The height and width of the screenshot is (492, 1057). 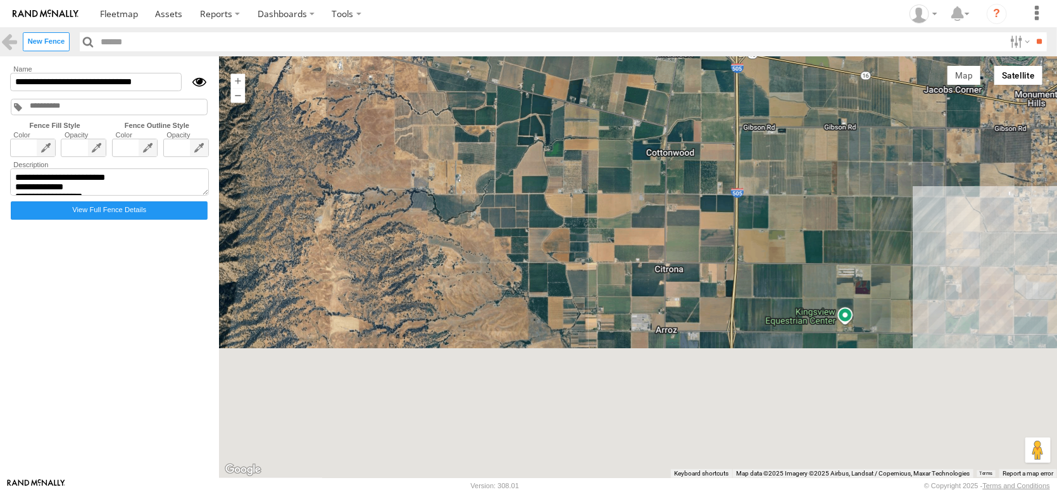 What do you see at coordinates (243, 470) in the screenshot?
I see `a: Open this area in Google Maps (opens a new window)` at bounding box center [243, 470].